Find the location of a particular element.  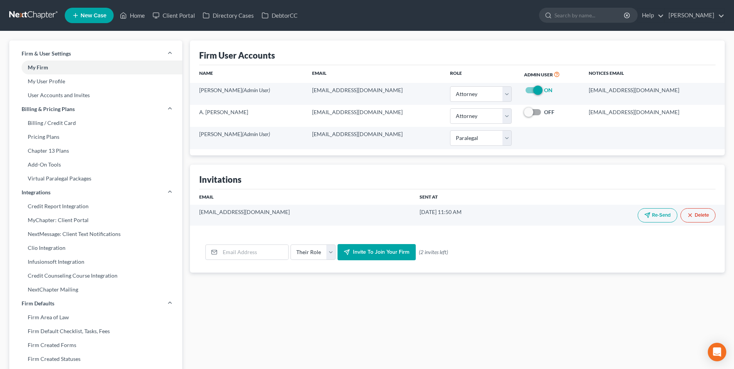

input: Search by name... is located at coordinates (590, 15).